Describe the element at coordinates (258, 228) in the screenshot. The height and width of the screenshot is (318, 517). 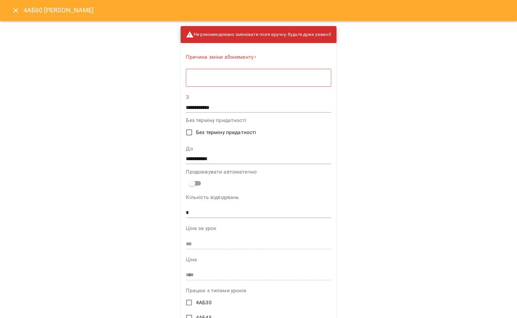
I see `label: Ціна за урок` at that location.